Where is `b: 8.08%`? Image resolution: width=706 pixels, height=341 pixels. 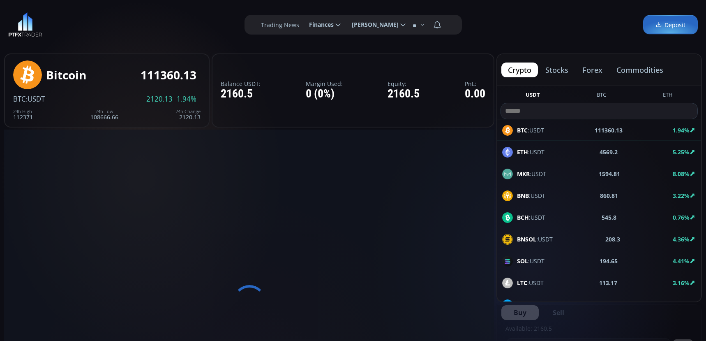
b: 8.08% is located at coordinates (681, 173).